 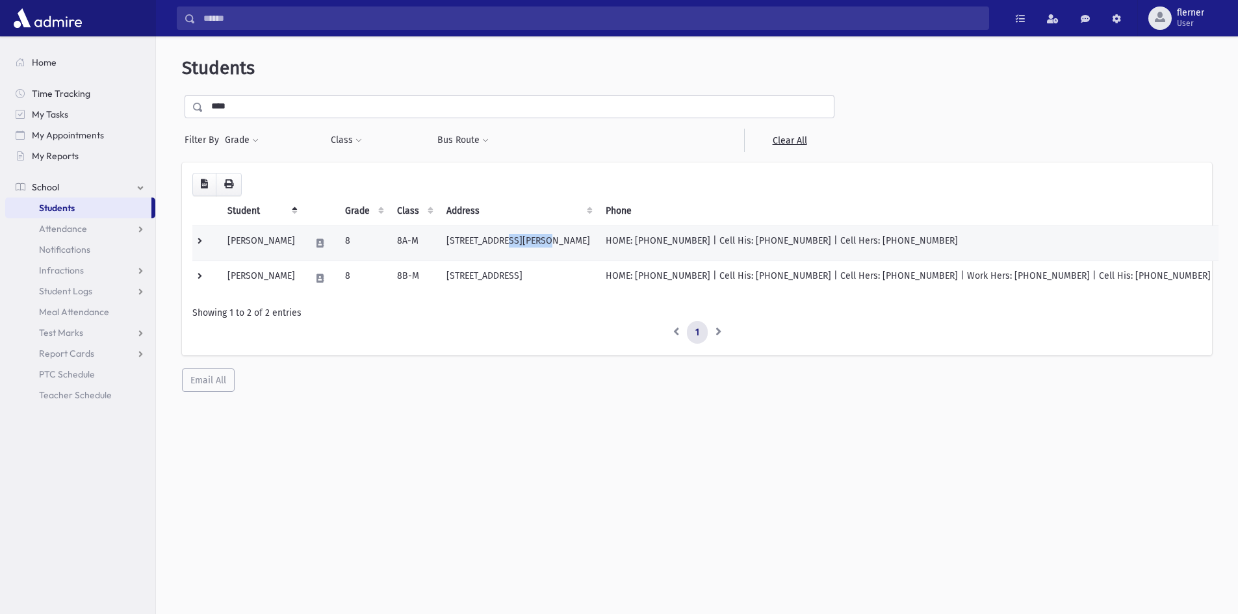 What do you see at coordinates (697, 333) in the screenshot?
I see `a: 1` at bounding box center [697, 333].